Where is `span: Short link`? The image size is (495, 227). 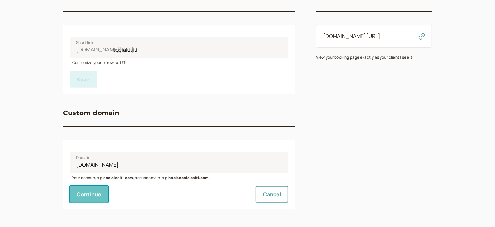
span: Short link is located at coordinates (85, 43).